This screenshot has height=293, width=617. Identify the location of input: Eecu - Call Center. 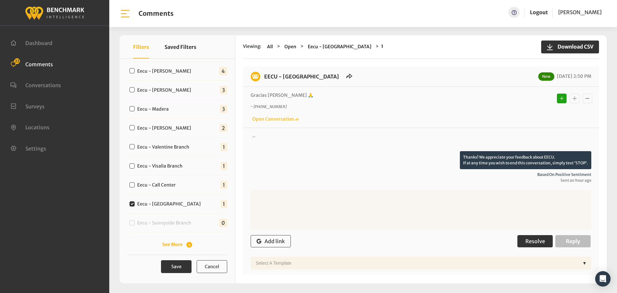
(132, 185).